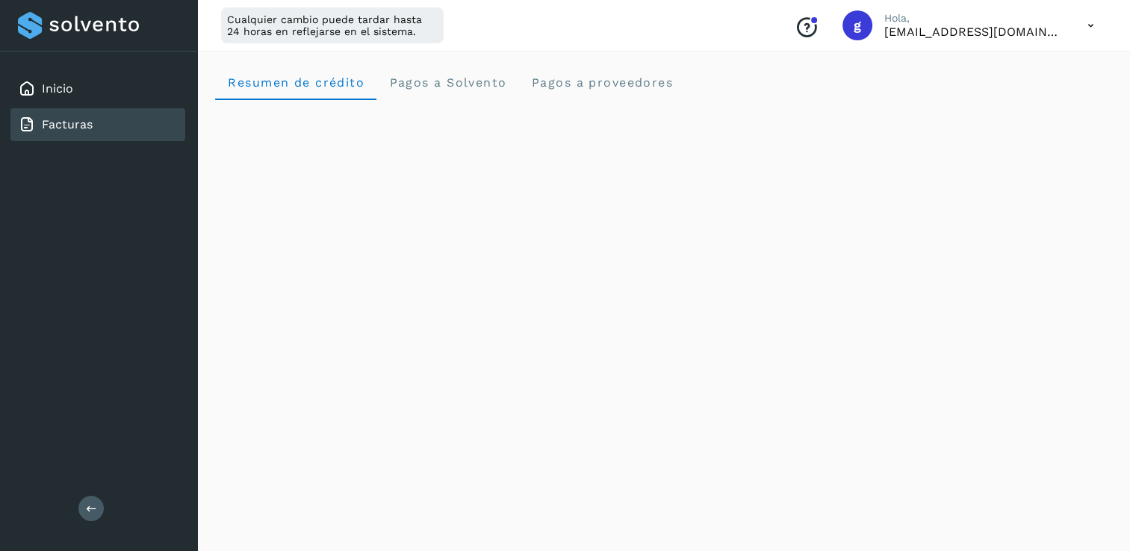 This screenshot has width=1130, height=551. What do you see at coordinates (447, 82) in the screenshot?
I see `span: Pagos a Solvento` at bounding box center [447, 82].